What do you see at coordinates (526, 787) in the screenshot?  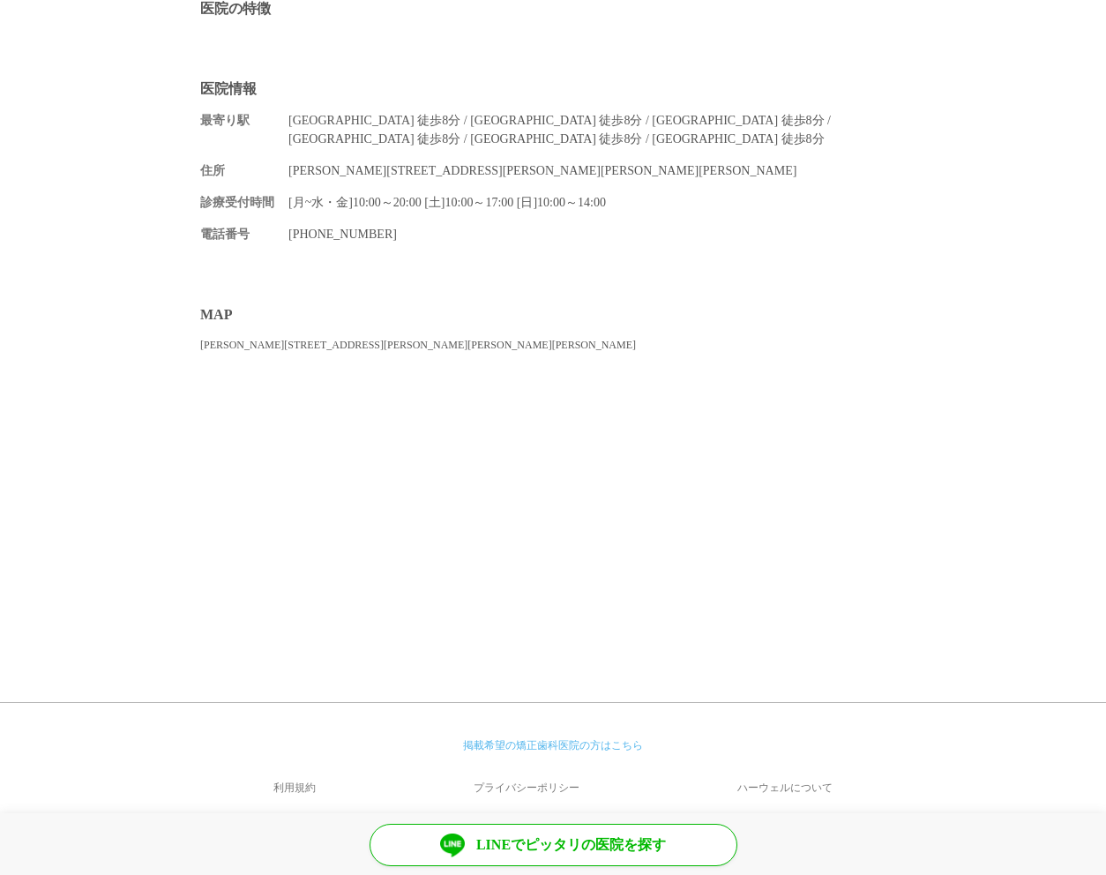 I see `a: プライバシーポリシー` at bounding box center [526, 787].